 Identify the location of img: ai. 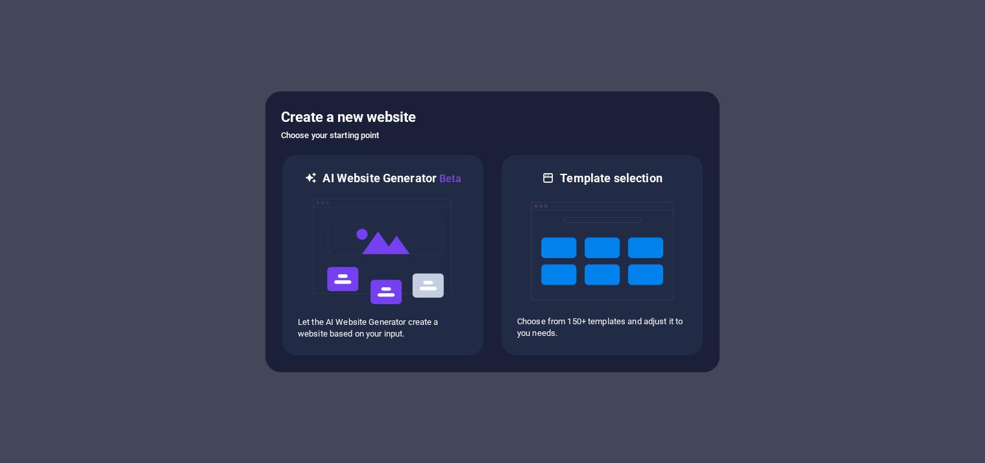
(383, 252).